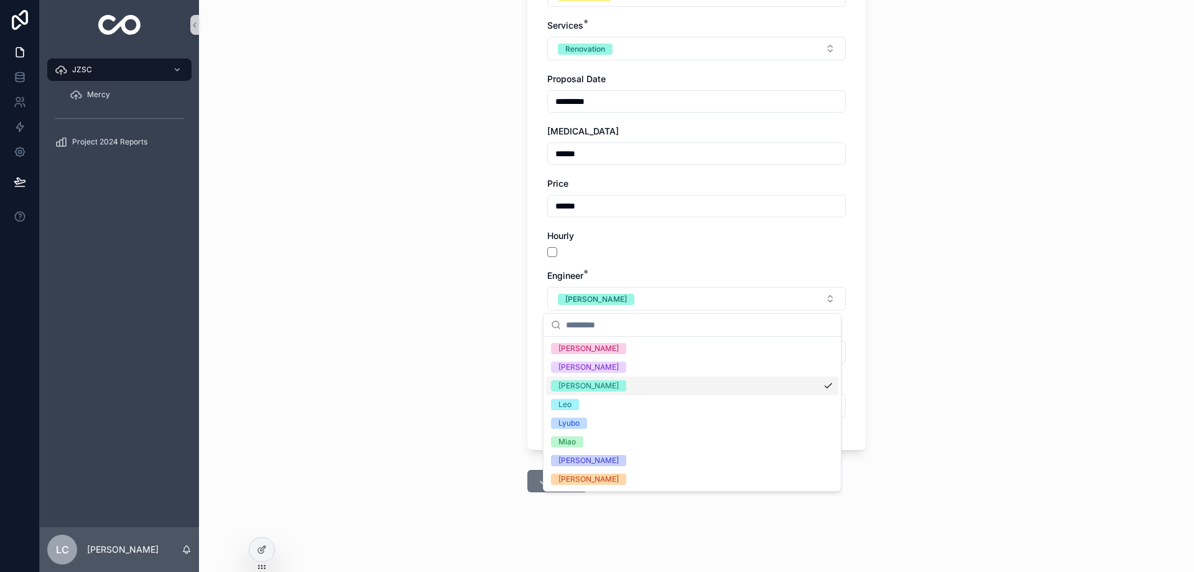 This screenshot has width=1194, height=572. What do you see at coordinates (567, 442) in the screenshot?
I see `div: Miao` at bounding box center [567, 442].